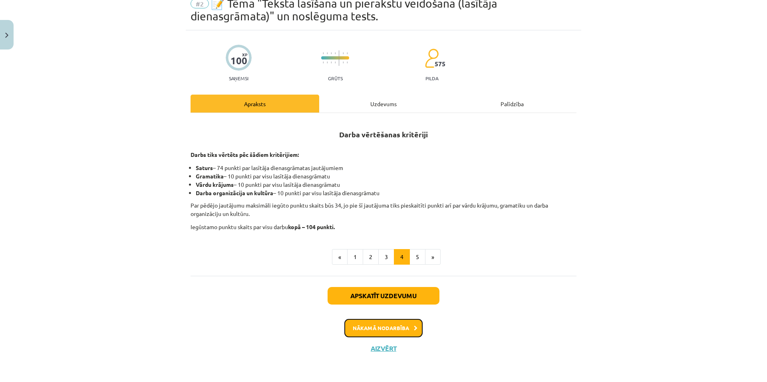  I want to click on p: pilda, so click(432, 78).